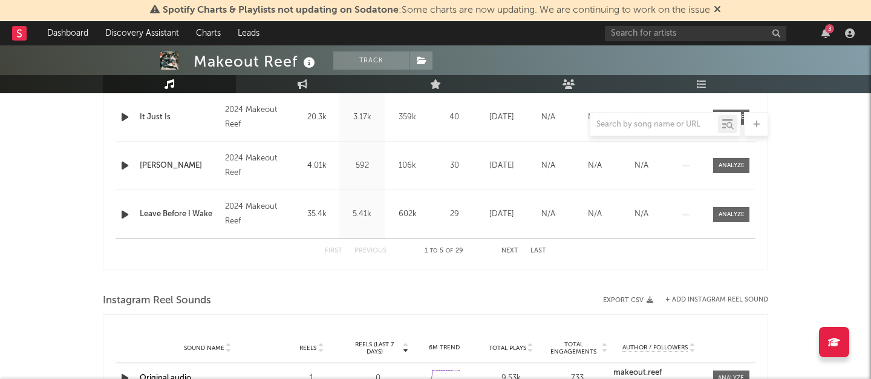  I want to click on div: 35.4k, so click(316, 214).